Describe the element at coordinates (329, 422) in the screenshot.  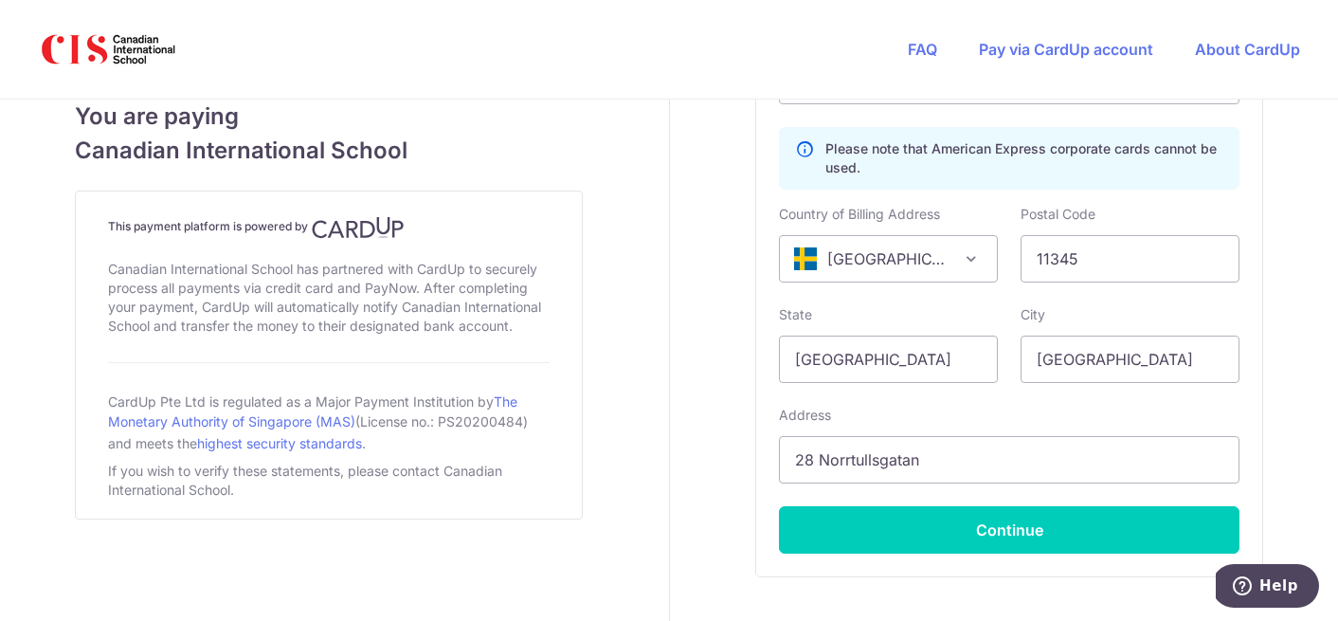
I see `div: CardUp Pte Ltd is regulated as a Major Payment Institution by (License no.: PS20200484) and meets...` at that location.